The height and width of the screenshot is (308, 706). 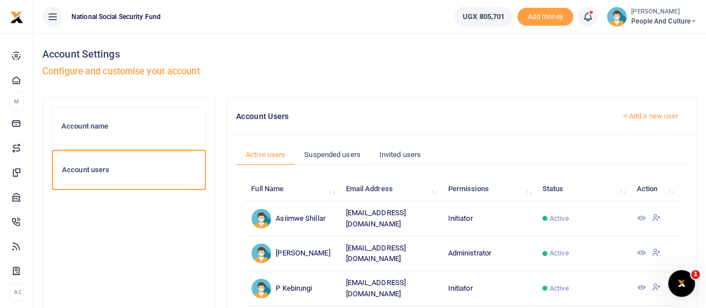 I want to click on td: Administrator, so click(x=488, y=253).